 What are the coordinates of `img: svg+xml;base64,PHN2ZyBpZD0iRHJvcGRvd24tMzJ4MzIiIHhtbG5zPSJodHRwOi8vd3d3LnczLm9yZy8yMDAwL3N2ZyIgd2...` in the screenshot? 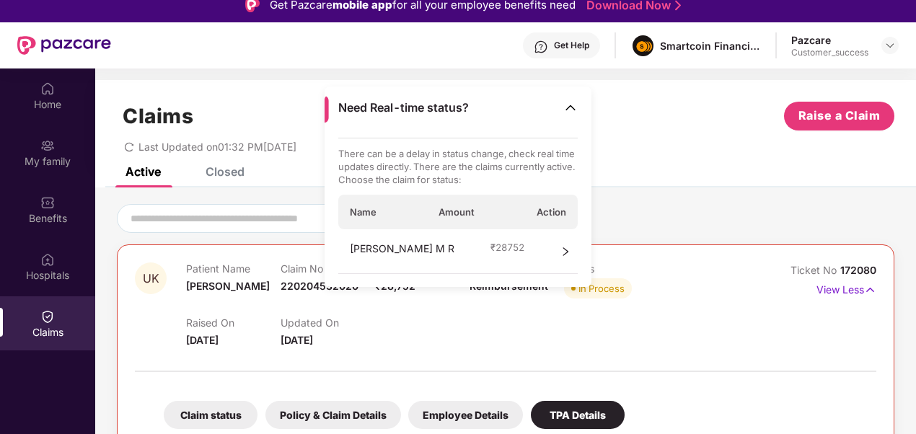 It's located at (890, 45).